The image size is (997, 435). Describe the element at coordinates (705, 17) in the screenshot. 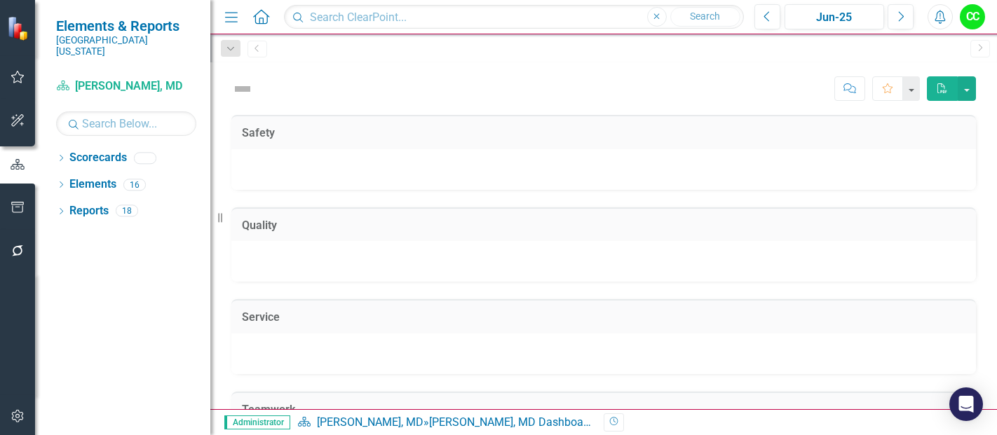

I see `button: Search` at that location.